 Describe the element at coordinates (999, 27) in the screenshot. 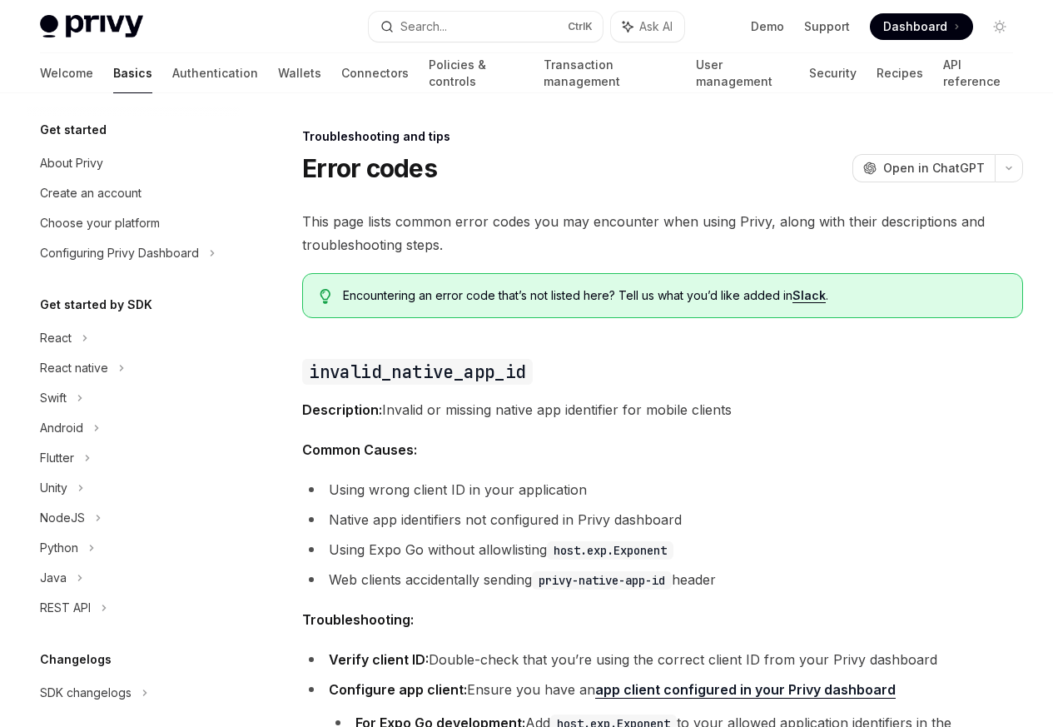

I see `button: Toggle dark mode` at that location.